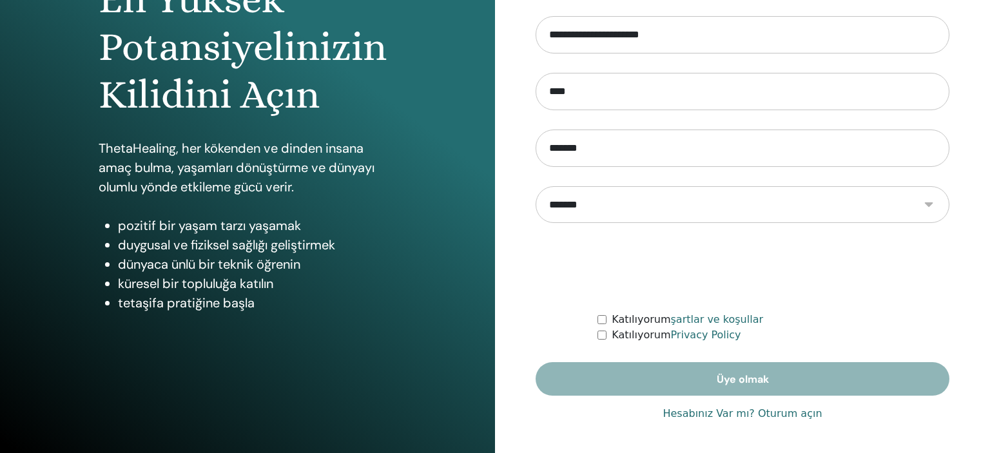 The height and width of the screenshot is (453, 990). I want to click on a: şartlar ve koşullar, so click(717, 319).